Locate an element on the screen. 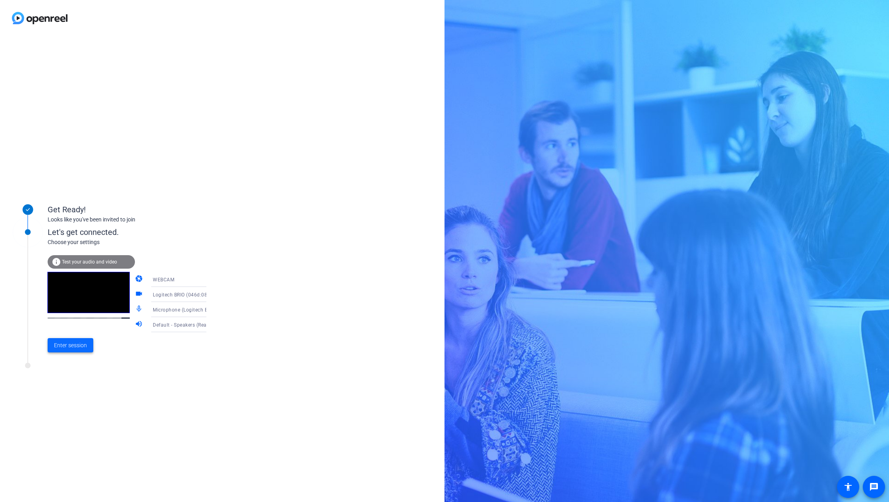 The height and width of the screenshot is (502, 889). mat-icon: videocam is located at coordinates (140, 295).